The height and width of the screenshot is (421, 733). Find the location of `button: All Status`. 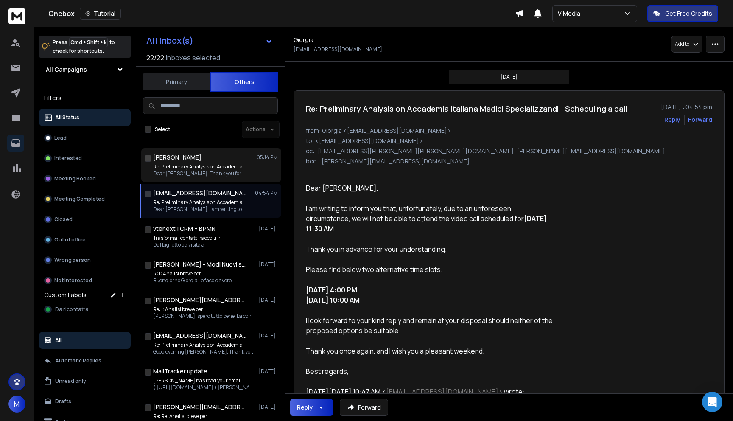

button: All Status is located at coordinates (85, 117).